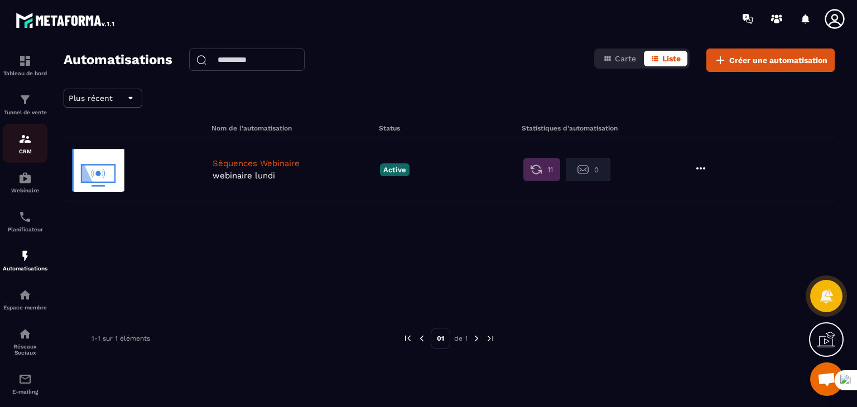  I want to click on span: Carte, so click(625, 59).